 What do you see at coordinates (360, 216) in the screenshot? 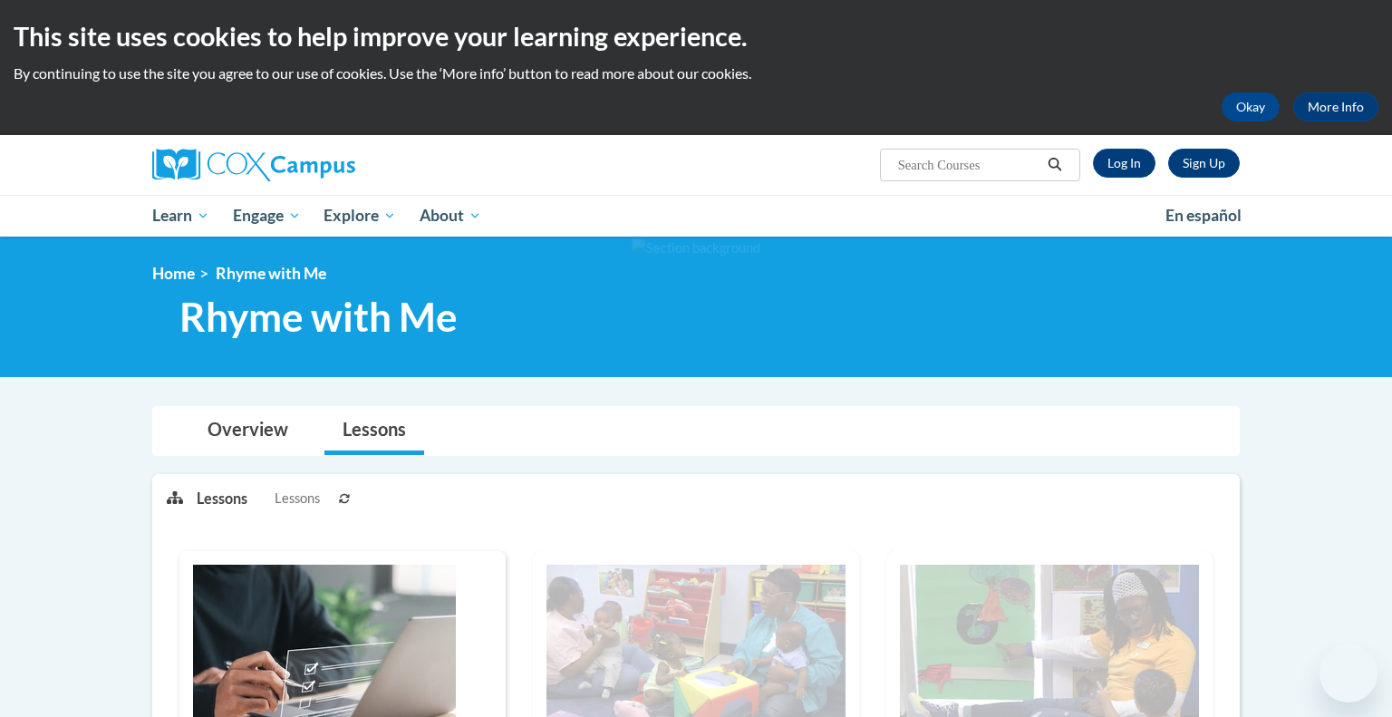
I see `a: Explore` at bounding box center [360, 216].